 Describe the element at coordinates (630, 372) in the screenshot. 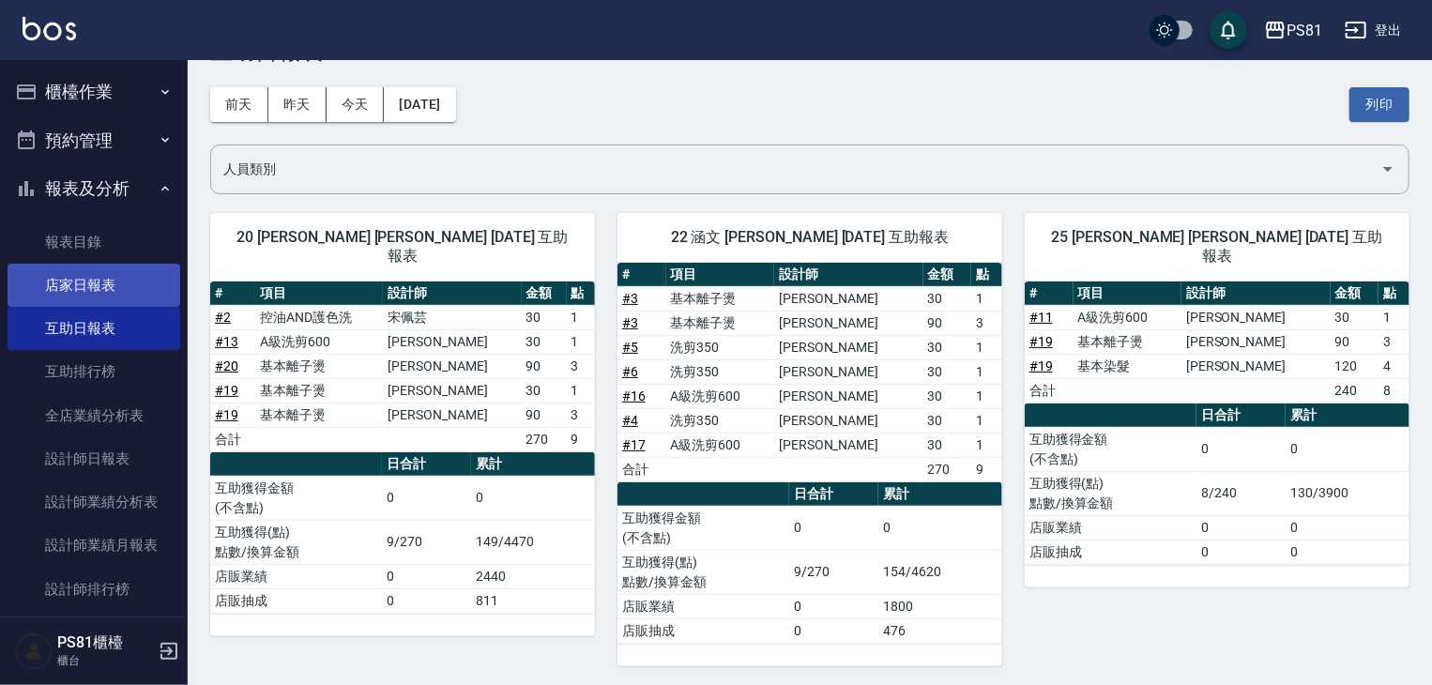

I see `a: #6` at that location.